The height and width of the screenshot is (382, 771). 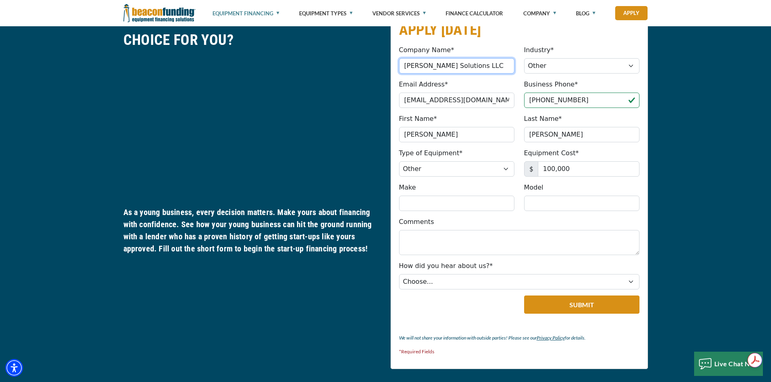 What do you see at coordinates (631, 13) in the screenshot?
I see `a: Apply` at bounding box center [631, 13].